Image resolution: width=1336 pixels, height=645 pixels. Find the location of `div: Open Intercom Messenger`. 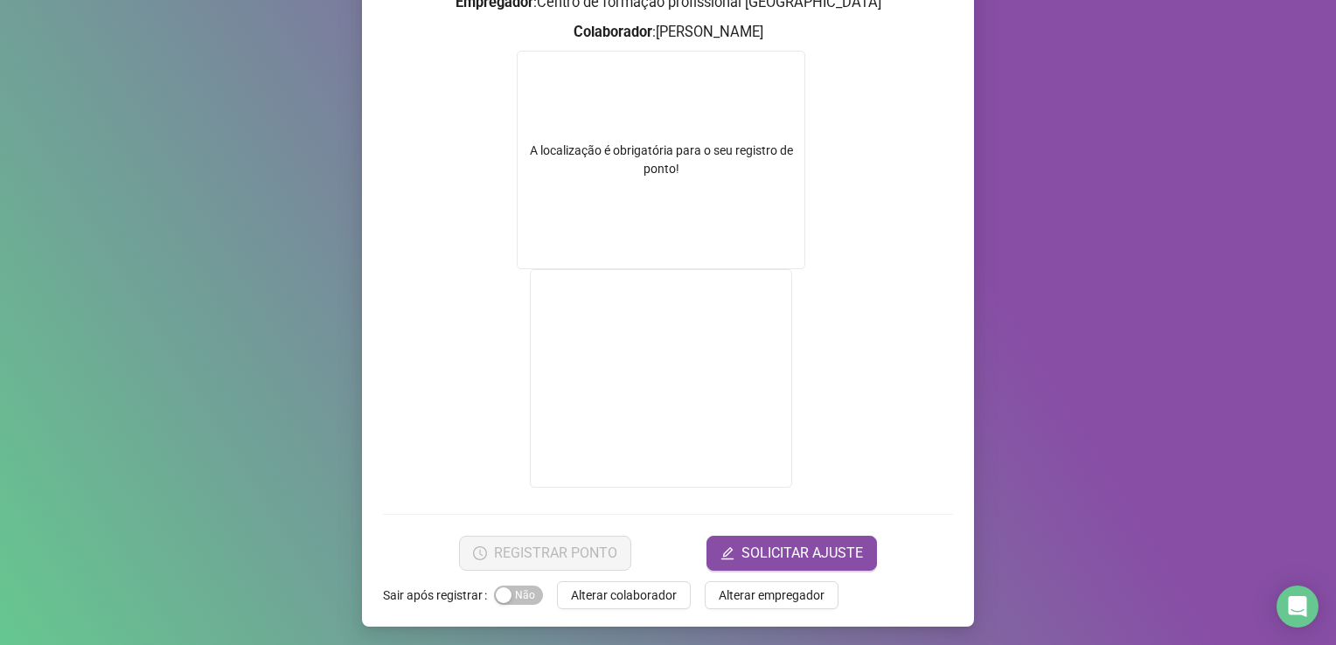

div: Open Intercom Messenger is located at coordinates (1297, 607).